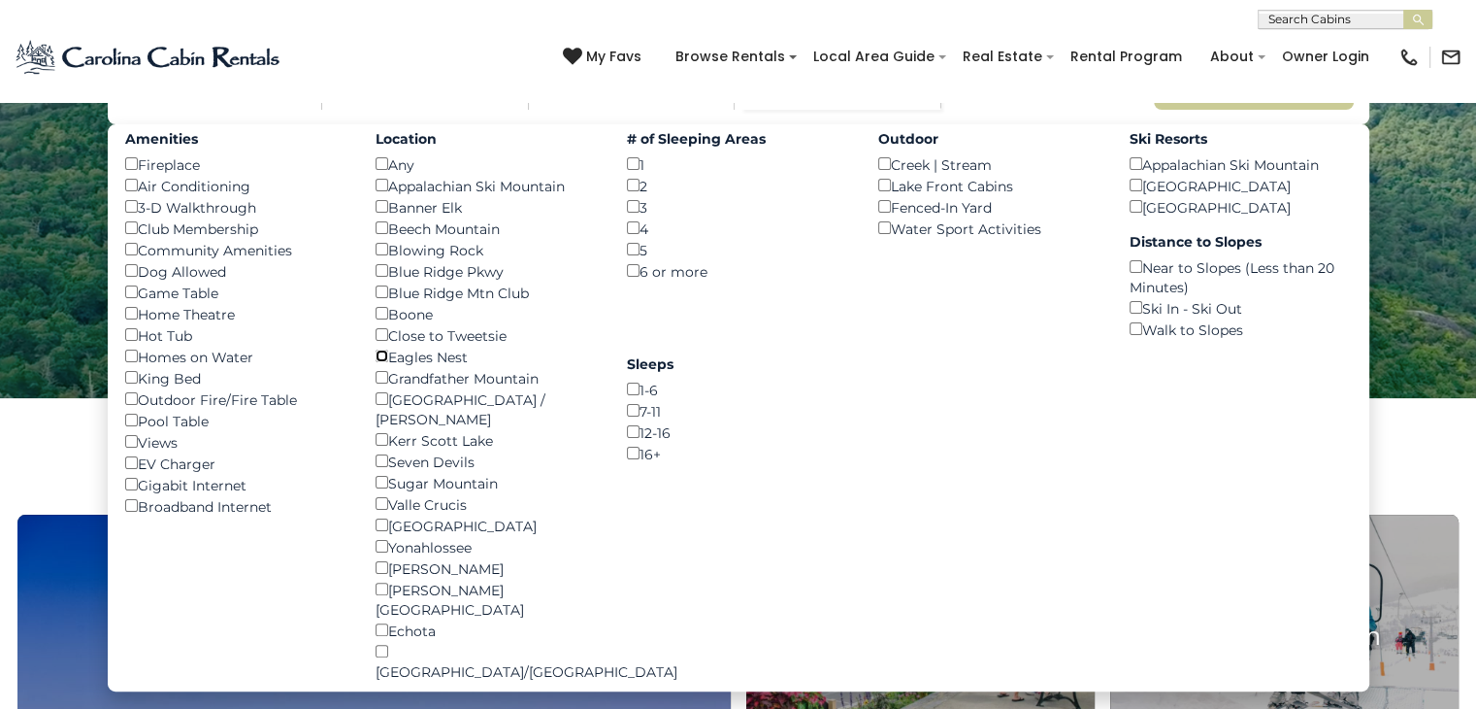  What do you see at coordinates (738, 185) in the screenshot?
I see `div: 2` at bounding box center [738, 185].